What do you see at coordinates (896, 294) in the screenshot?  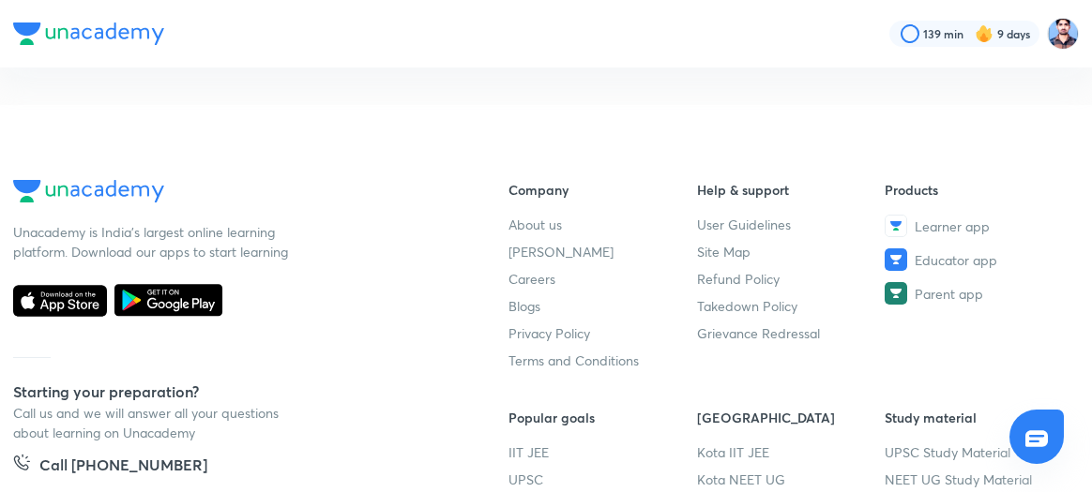 I see `img: Parent app` at bounding box center [896, 294].